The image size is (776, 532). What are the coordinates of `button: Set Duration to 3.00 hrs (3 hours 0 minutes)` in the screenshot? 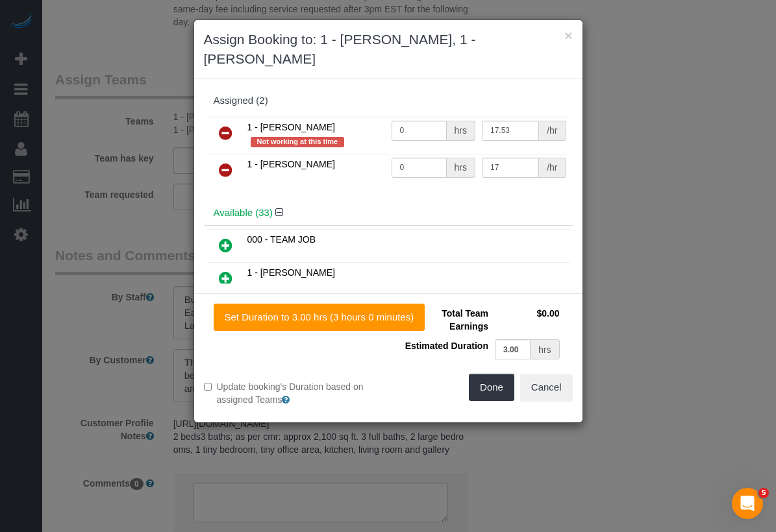 It's located at (319, 317).